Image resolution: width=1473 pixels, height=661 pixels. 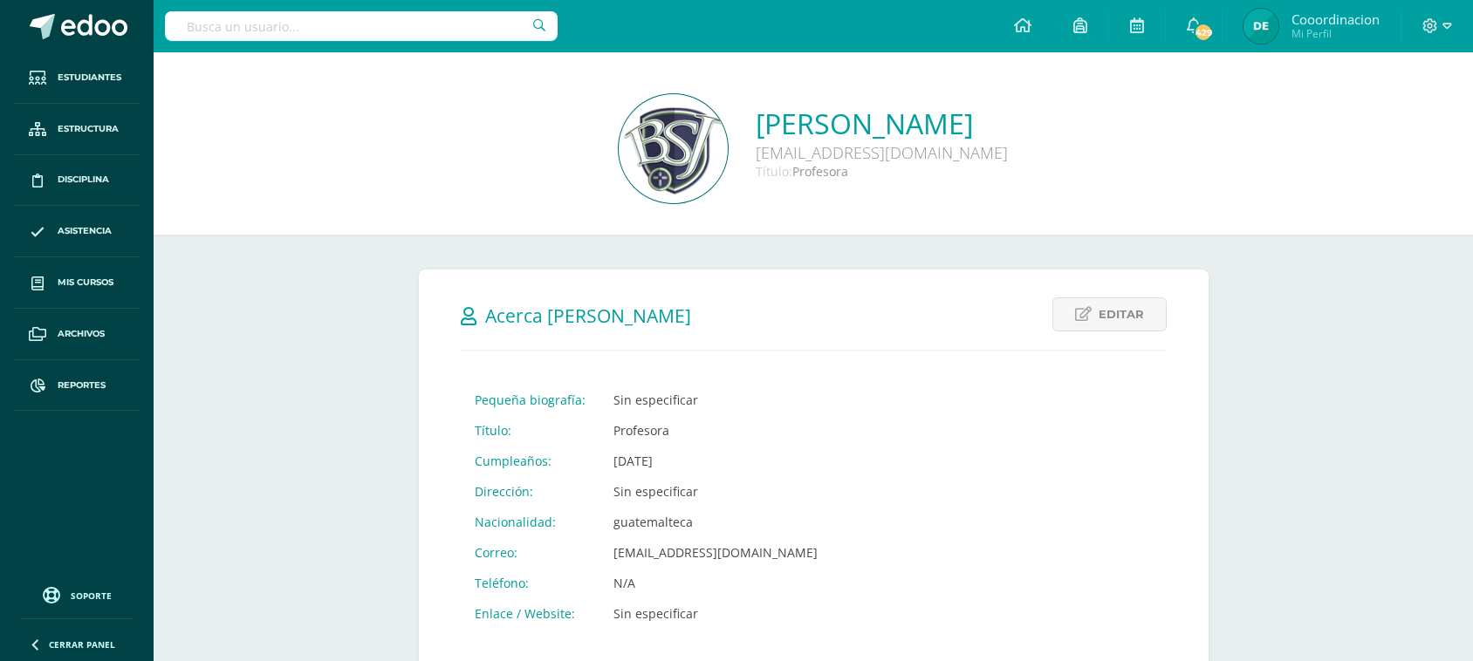 What do you see at coordinates (86, 283) in the screenshot?
I see `span: Mis cursos` at bounding box center [86, 283].